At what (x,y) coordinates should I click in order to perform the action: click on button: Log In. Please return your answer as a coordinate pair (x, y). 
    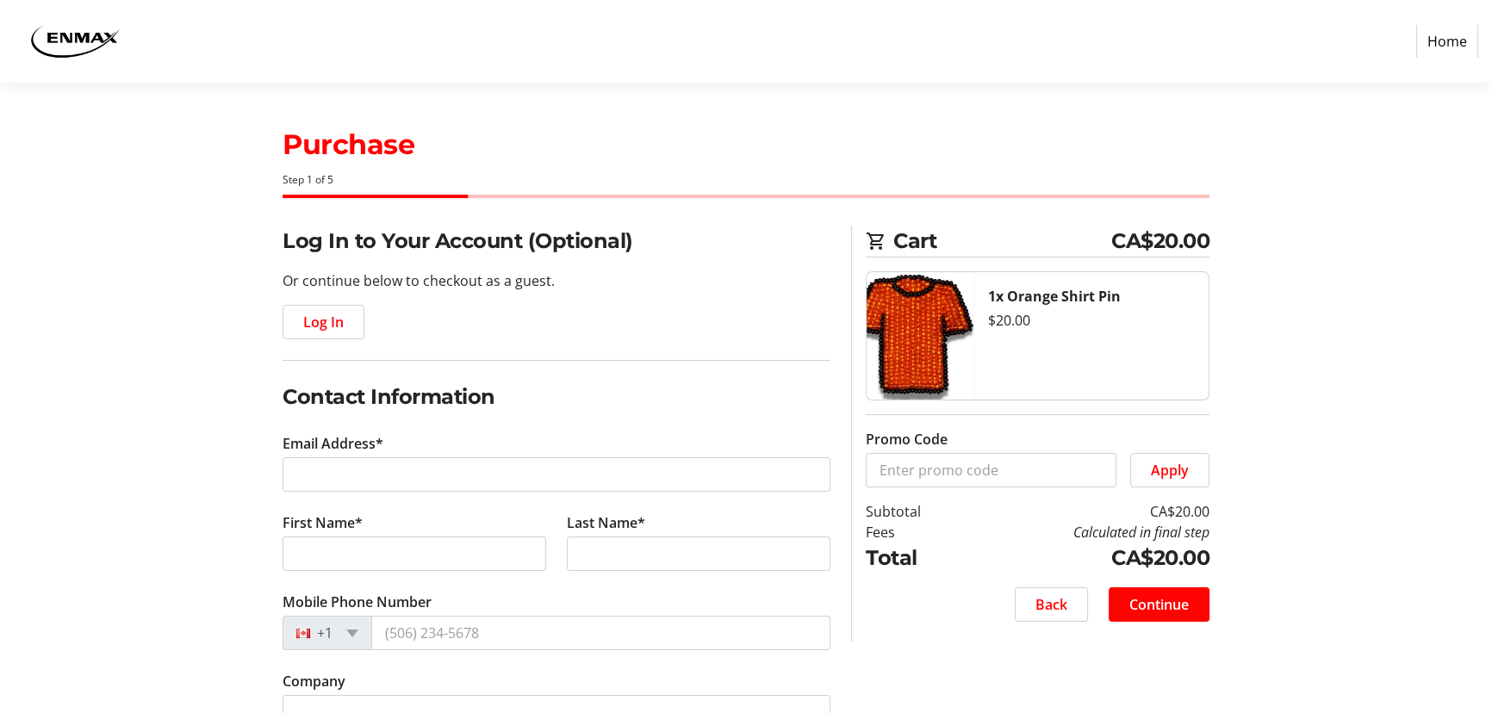
    Looking at the image, I should click on (323, 322).